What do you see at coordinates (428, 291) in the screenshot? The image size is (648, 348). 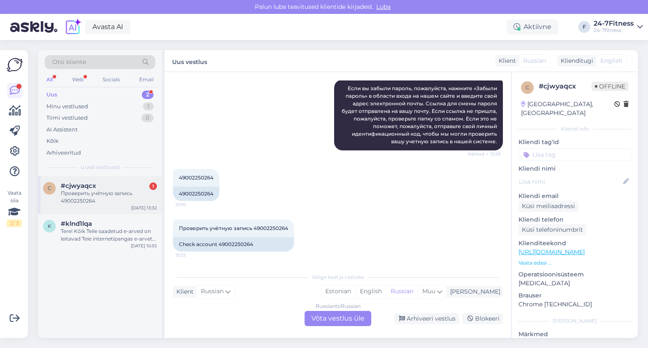 I see `span: Muu` at bounding box center [428, 291].